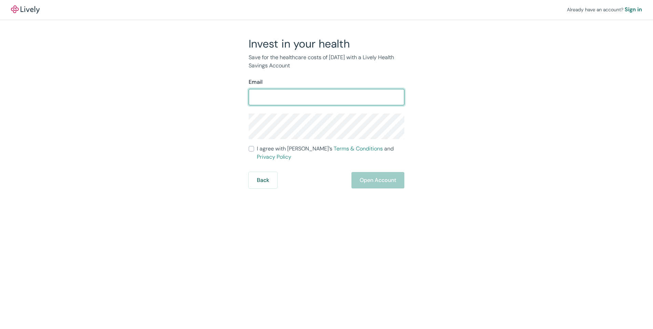  What do you see at coordinates (263, 180) in the screenshot?
I see `button: Back` at bounding box center [263, 180].